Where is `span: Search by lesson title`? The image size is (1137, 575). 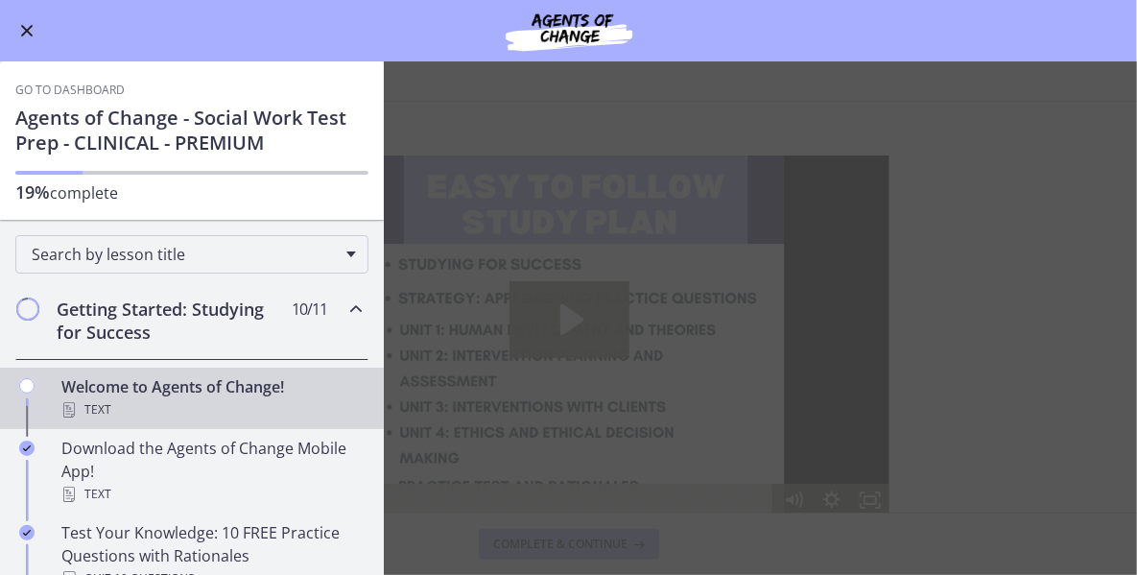 span: Search by lesson title is located at coordinates (184, 254).